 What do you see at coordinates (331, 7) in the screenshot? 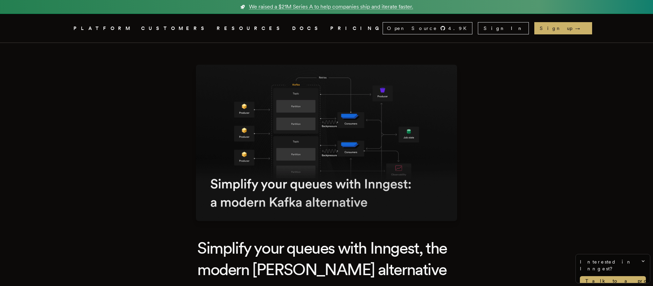
I see `span: We raised a $21M Series A to help companies ship and iterate faster.` at bounding box center [331, 7].